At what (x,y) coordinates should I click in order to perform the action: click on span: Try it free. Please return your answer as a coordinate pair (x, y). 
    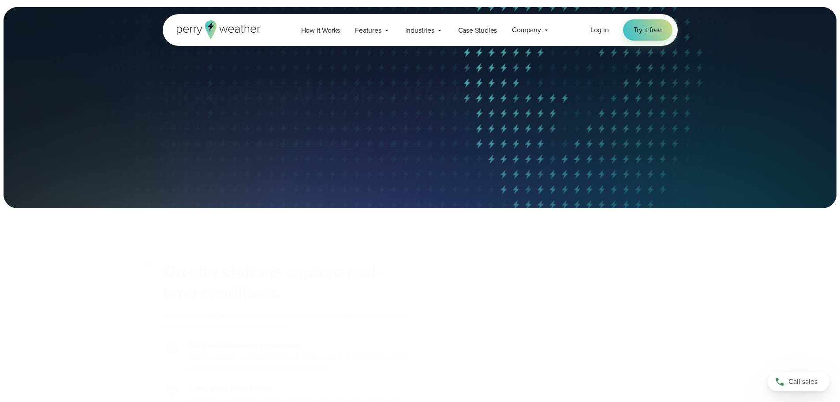
    Looking at the image, I should click on (648, 30).